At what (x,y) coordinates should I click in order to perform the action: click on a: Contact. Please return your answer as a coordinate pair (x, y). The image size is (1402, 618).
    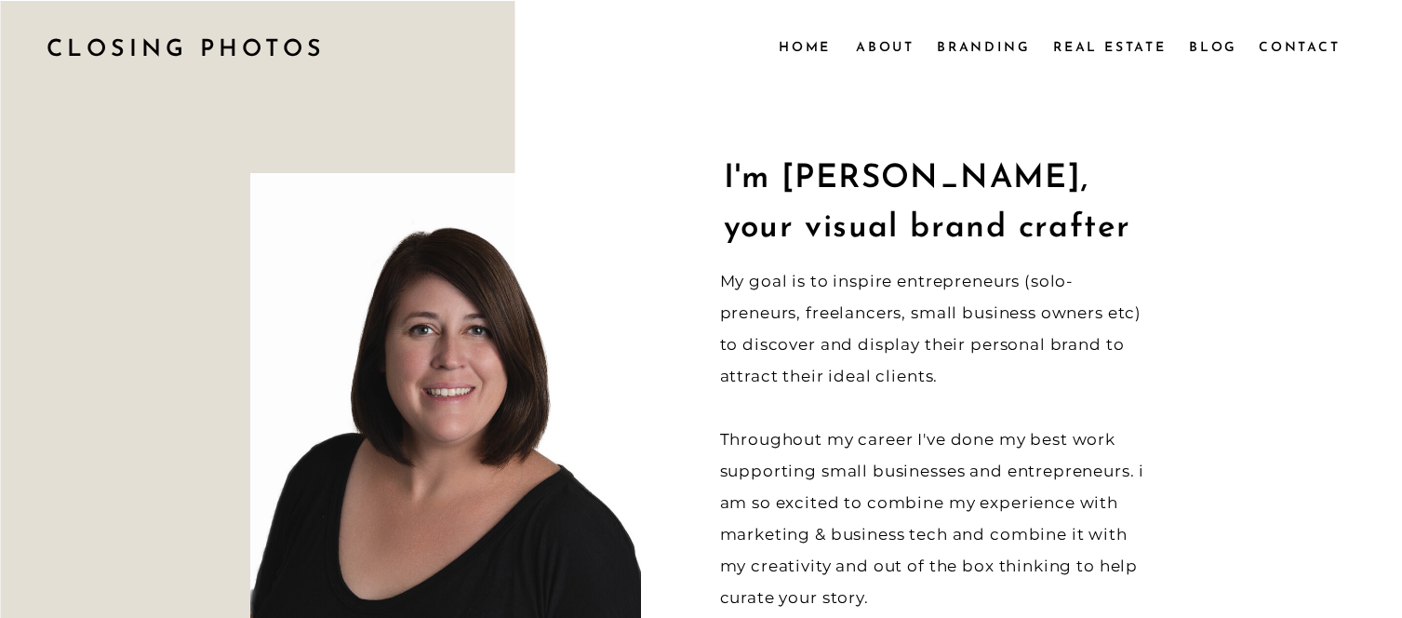
    Looking at the image, I should click on (1298, 47).